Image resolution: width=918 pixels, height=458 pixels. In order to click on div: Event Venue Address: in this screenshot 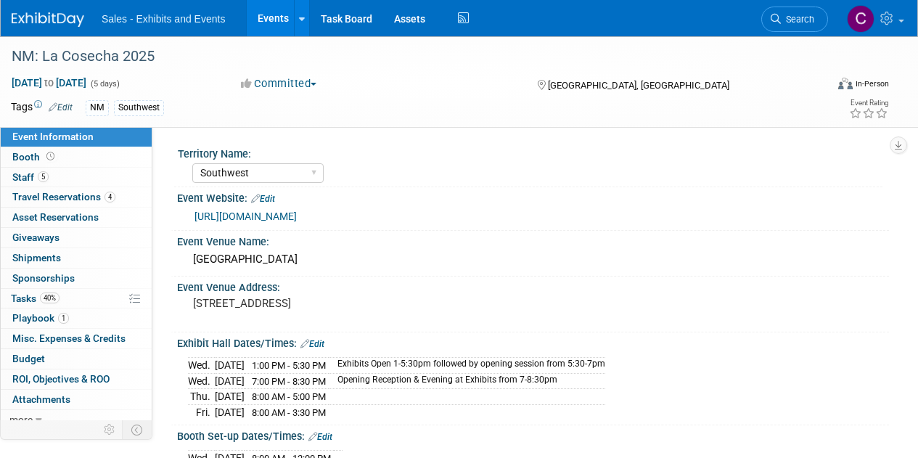, I will do `click(533, 285)`.